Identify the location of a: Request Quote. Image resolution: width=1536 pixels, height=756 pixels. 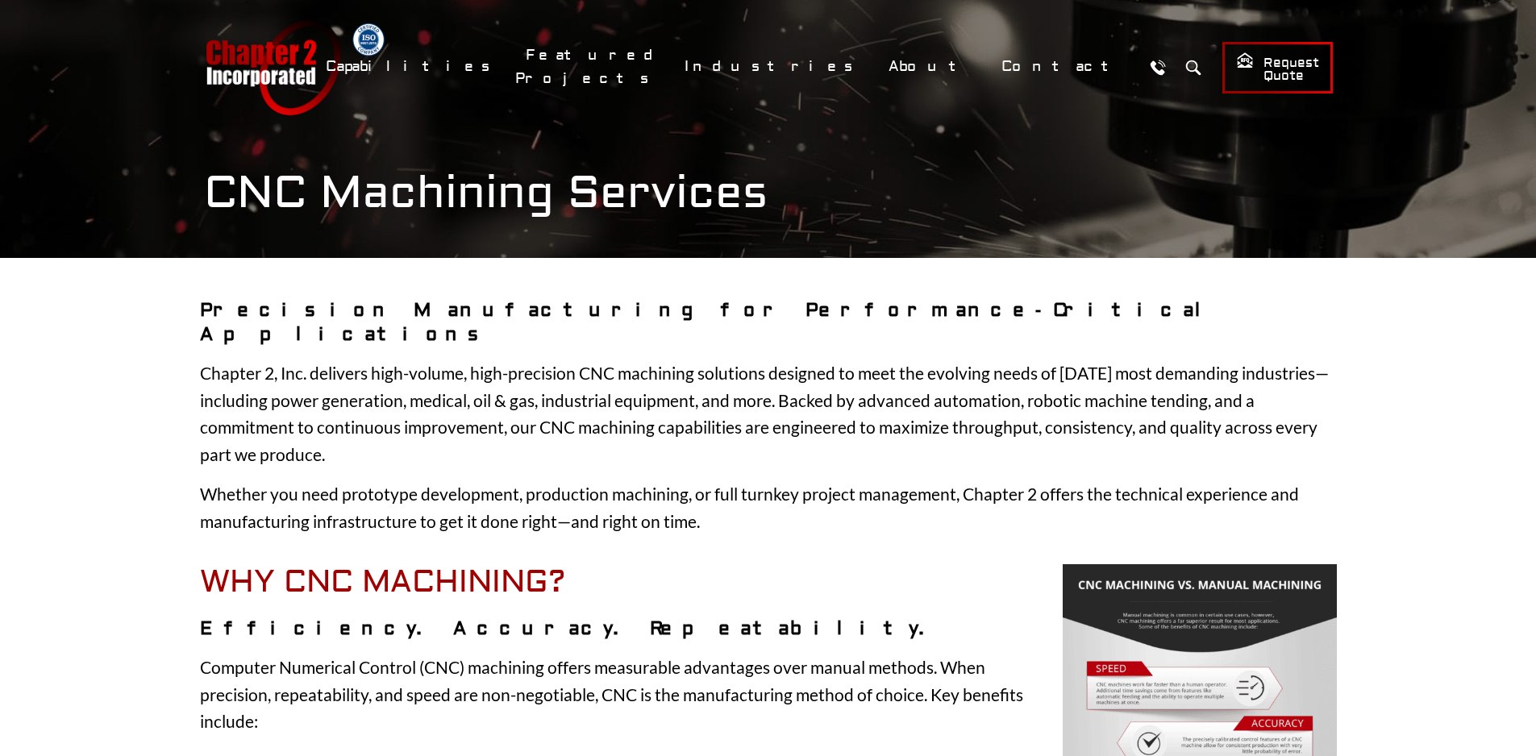
(1277, 68).